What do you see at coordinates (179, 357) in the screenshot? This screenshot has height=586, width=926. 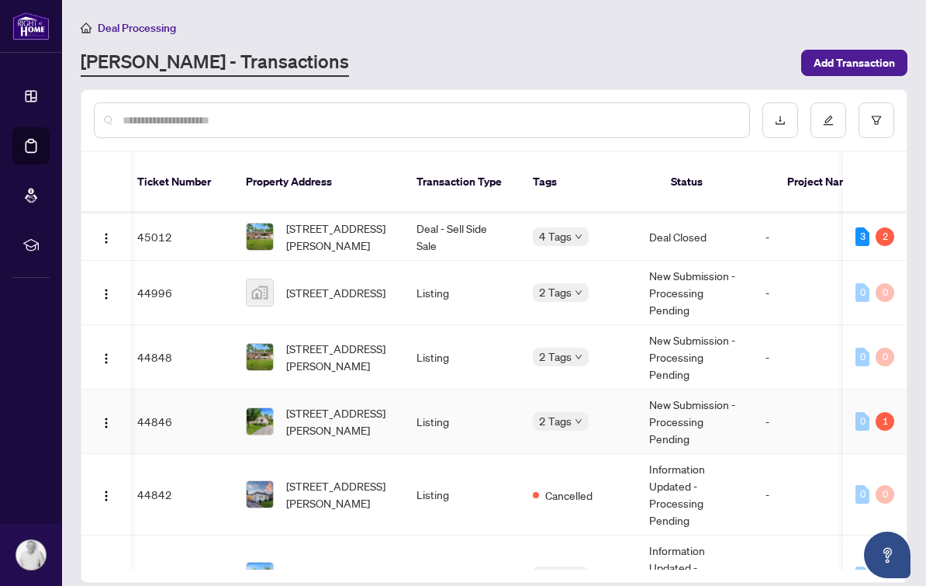 I see `td: 44848` at bounding box center [179, 357].